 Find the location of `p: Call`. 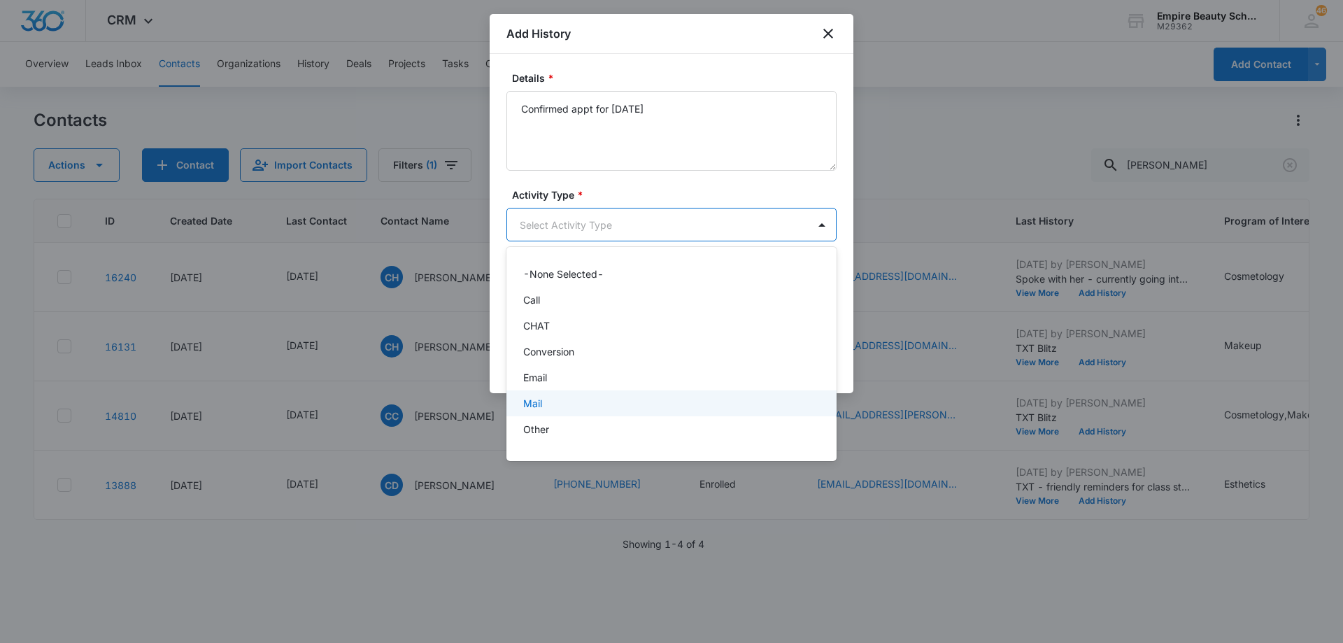

p: Call is located at coordinates (532, 299).